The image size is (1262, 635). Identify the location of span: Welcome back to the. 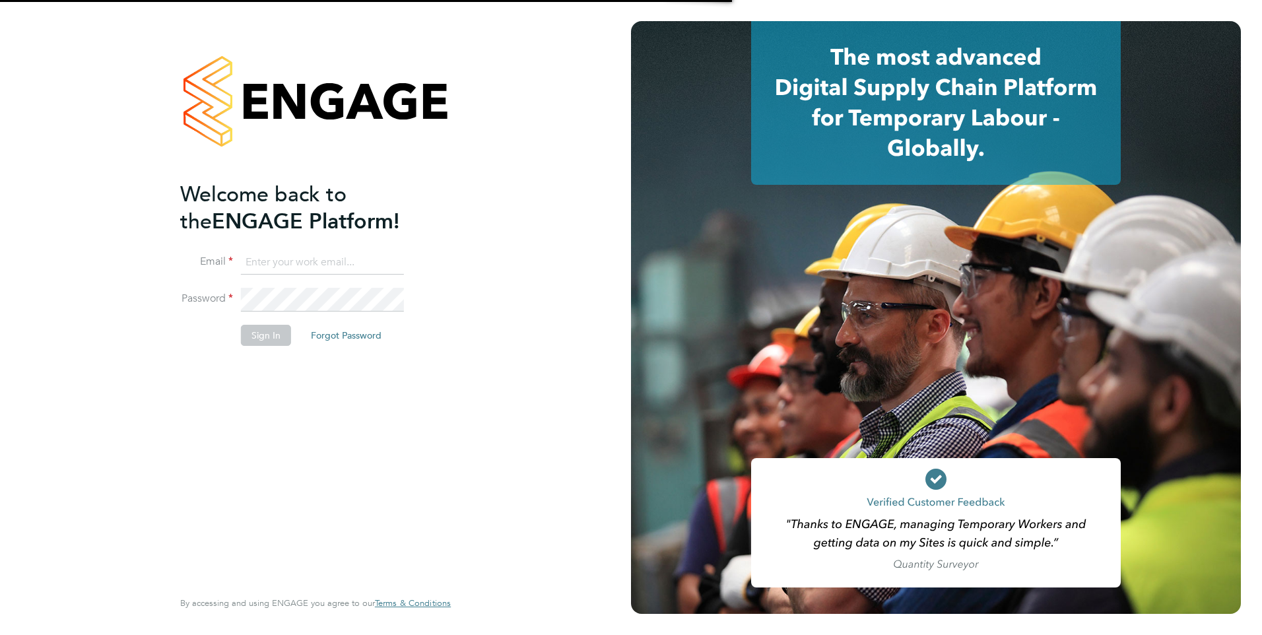
(263, 208).